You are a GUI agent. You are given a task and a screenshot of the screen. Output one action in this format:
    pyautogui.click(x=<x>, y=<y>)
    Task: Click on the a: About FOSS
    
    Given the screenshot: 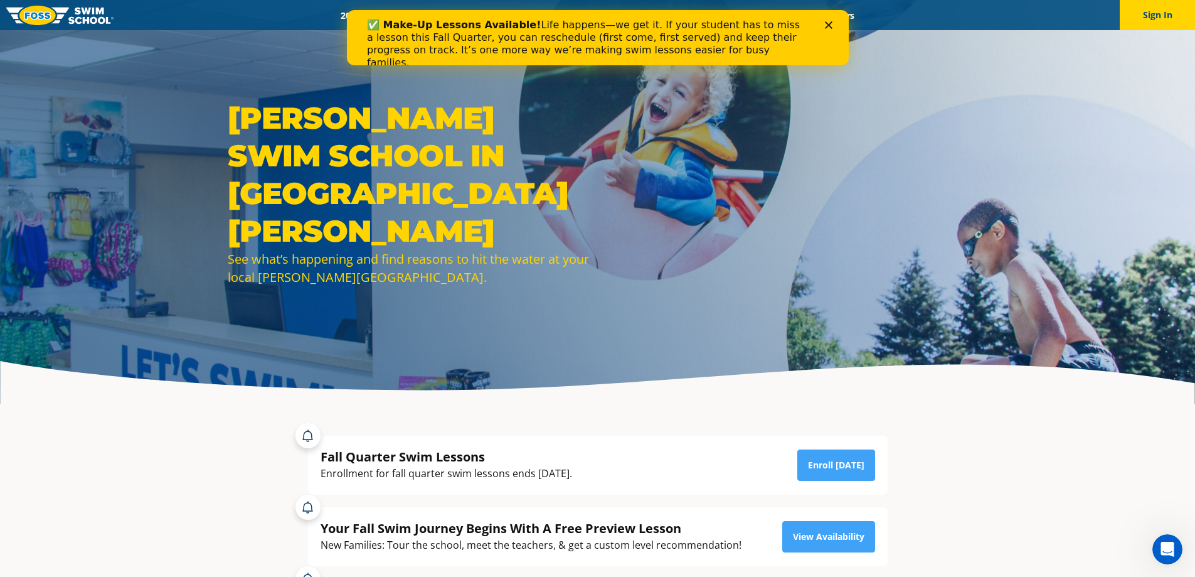 What is the action you would take?
    pyautogui.click(x=606, y=15)
    